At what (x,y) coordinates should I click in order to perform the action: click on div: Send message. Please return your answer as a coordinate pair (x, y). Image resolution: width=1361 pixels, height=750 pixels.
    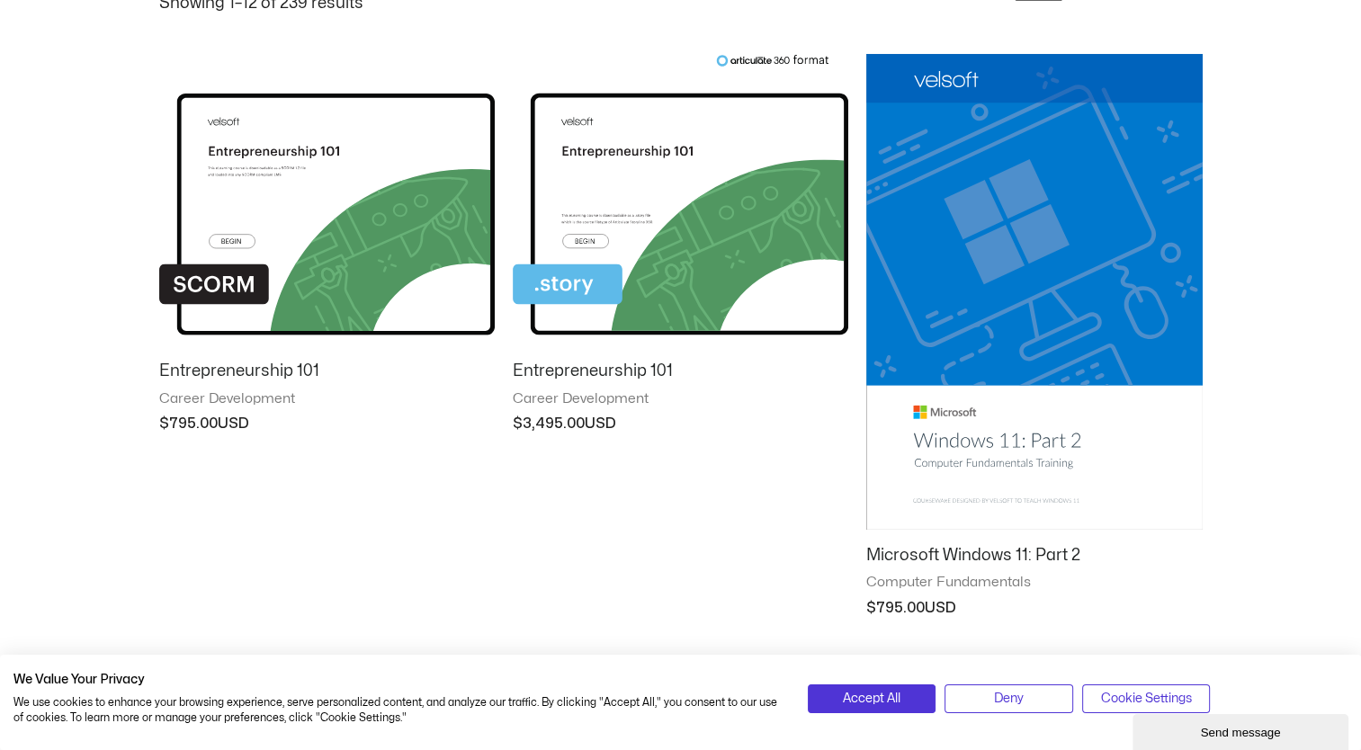
    Looking at the image, I should click on (108, 22).